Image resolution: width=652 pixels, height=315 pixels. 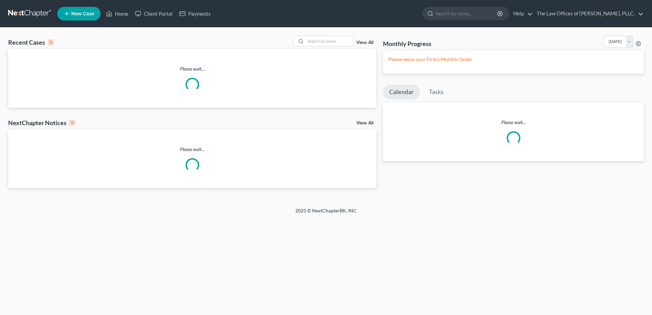 I want to click on a: Client Portal, so click(x=154, y=14).